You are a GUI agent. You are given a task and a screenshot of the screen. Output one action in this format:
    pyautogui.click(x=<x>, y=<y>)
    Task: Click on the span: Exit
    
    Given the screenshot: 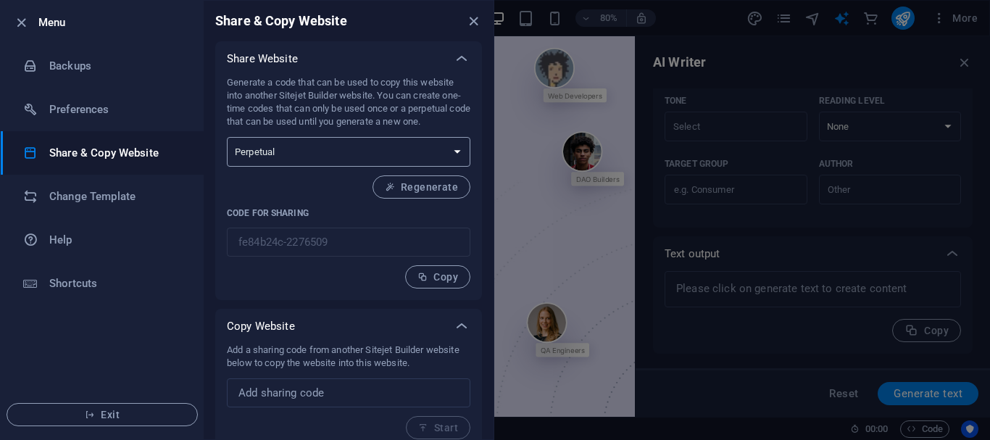 What is the action you would take?
    pyautogui.click(x=102, y=415)
    